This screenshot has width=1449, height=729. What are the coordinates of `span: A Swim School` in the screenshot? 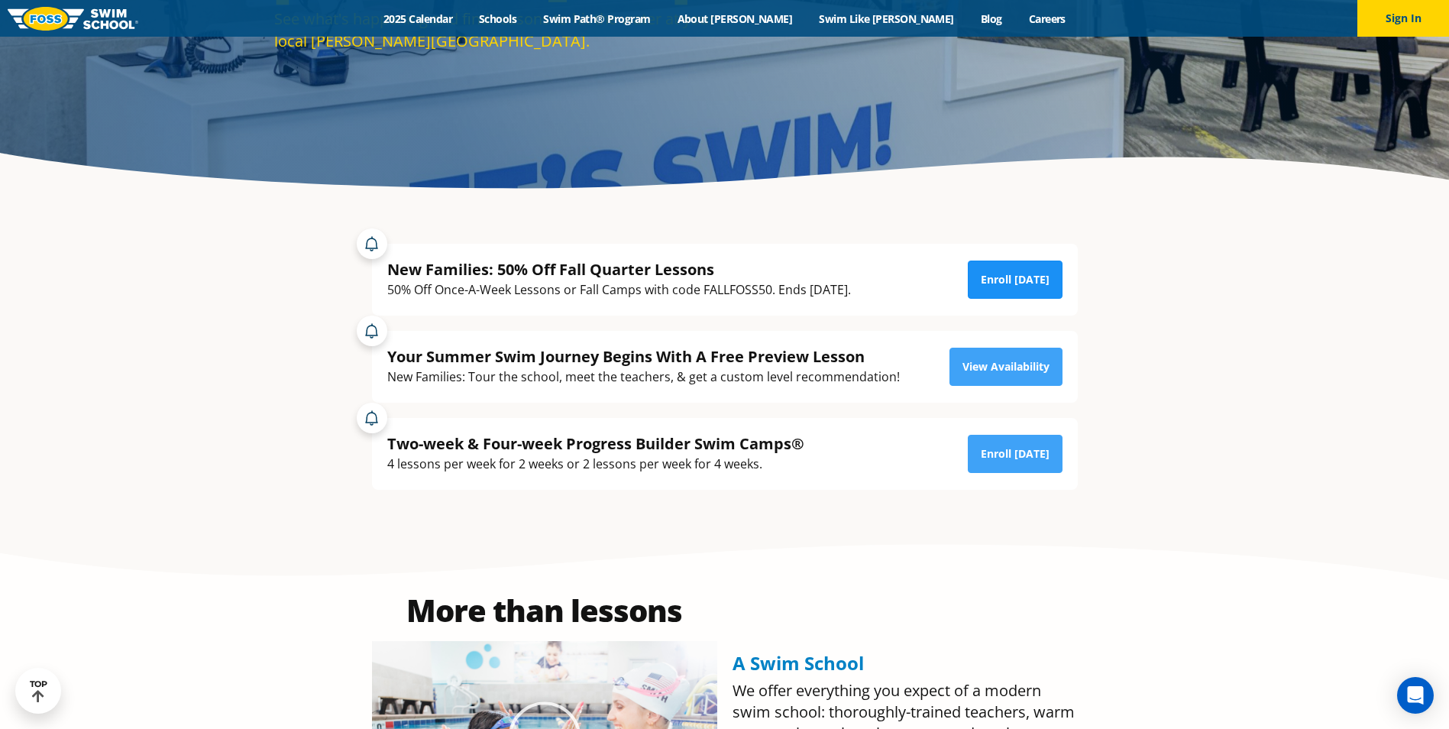 It's located at (798, 662).